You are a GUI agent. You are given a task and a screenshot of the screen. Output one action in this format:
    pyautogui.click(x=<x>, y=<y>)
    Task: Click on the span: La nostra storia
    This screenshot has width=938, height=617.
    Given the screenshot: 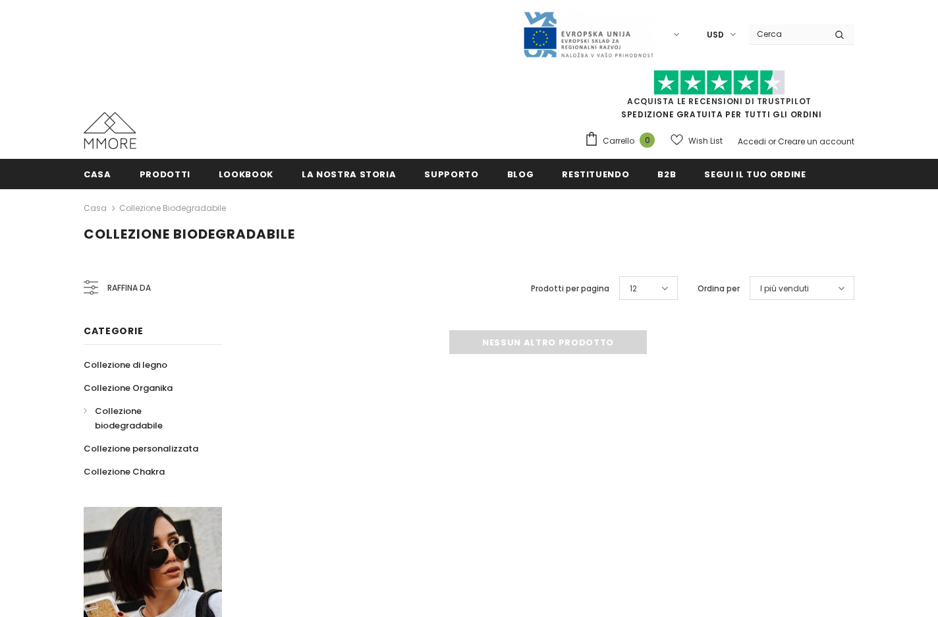 What is the action you would take?
    pyautogui.click(x=348, y=174)
    